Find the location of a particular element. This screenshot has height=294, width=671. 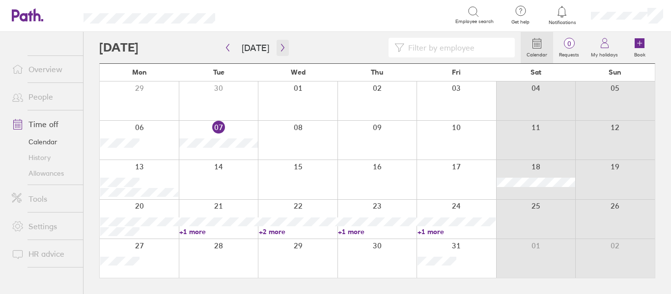

span: Employee search is located at coordinates (474, 22).